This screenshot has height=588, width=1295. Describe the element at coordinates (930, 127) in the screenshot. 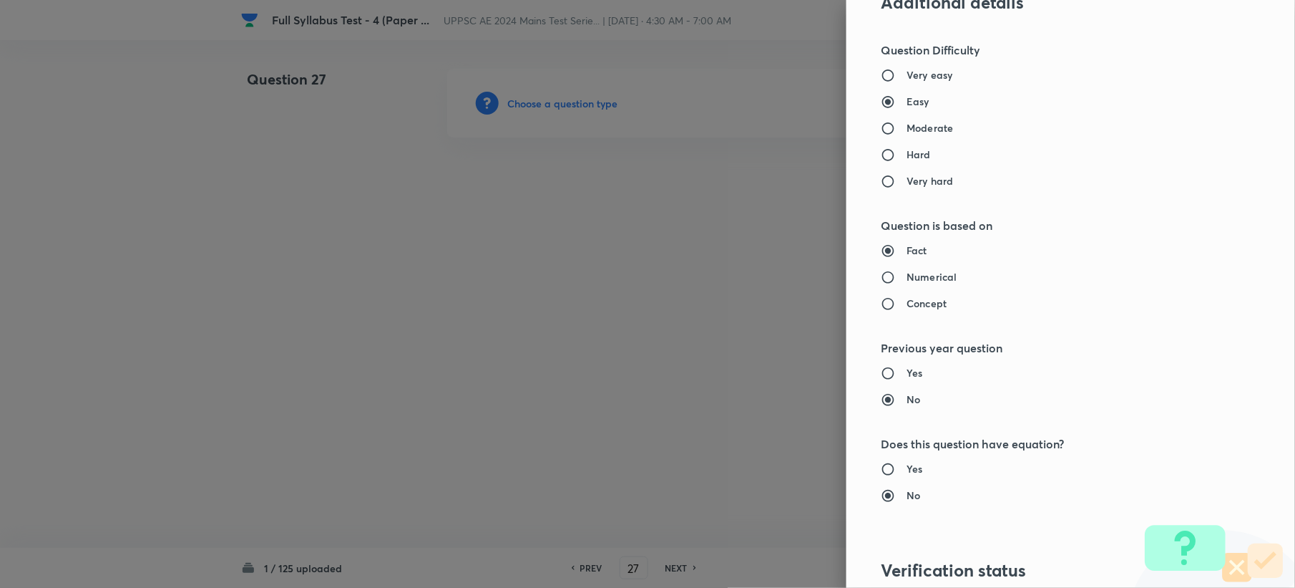

I see `h6: Moderate` at that location.